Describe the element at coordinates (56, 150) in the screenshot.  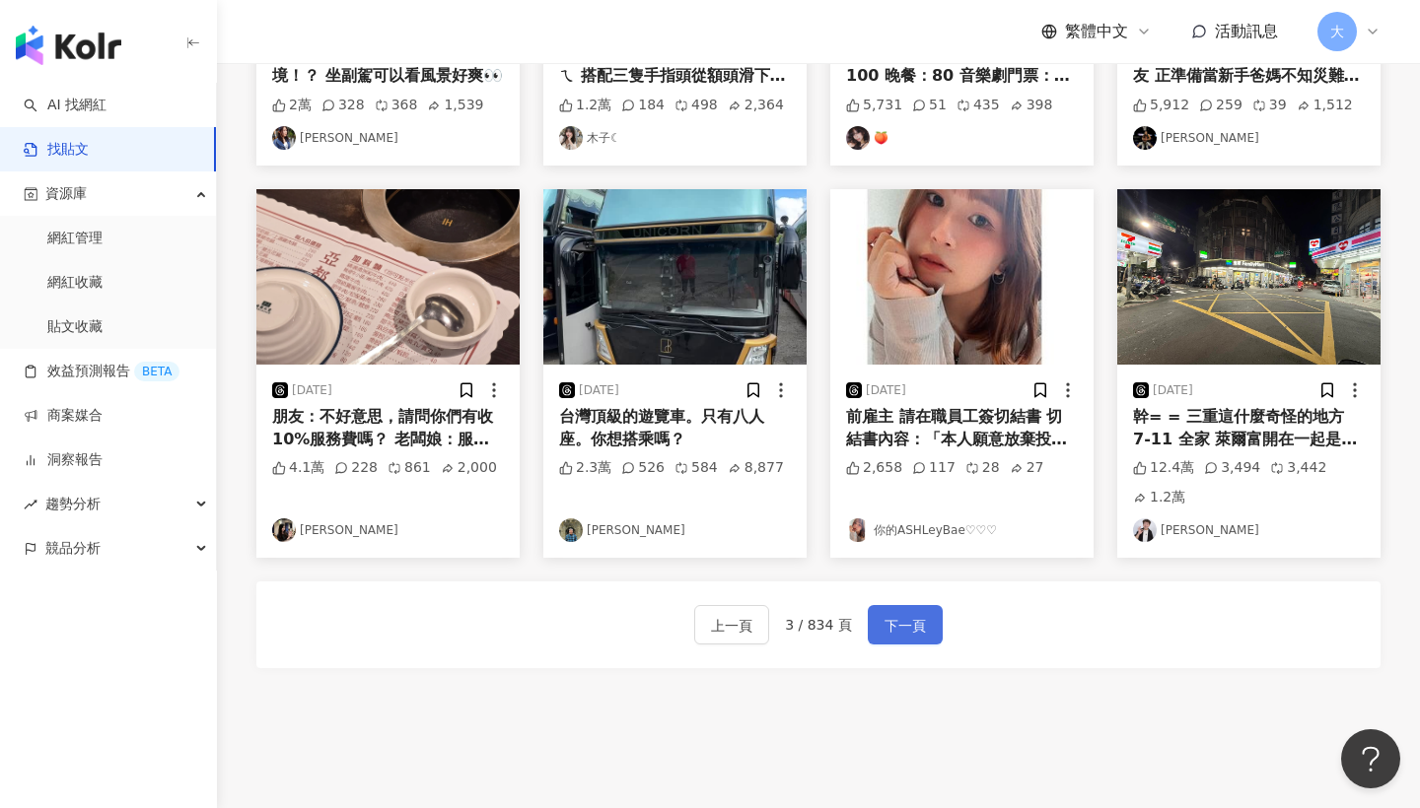
I see `a: 找貼文` at that location.